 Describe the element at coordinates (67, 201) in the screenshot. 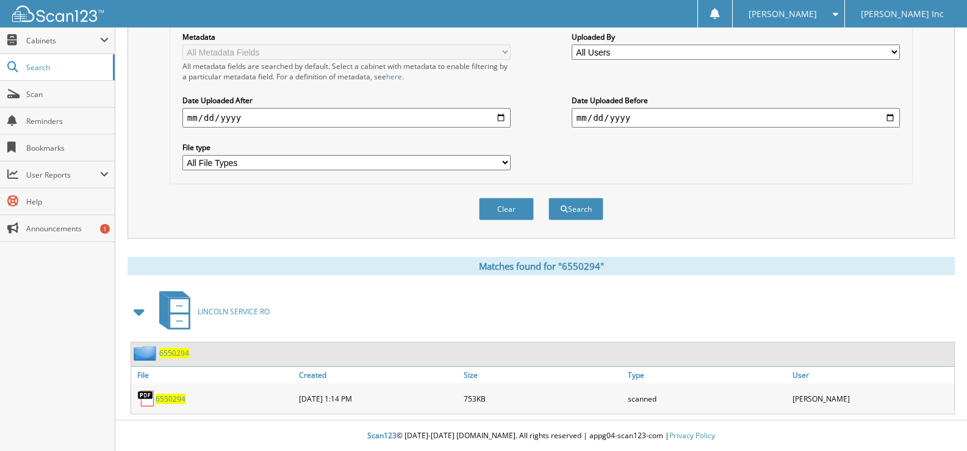

I see `span: Help` at that location.